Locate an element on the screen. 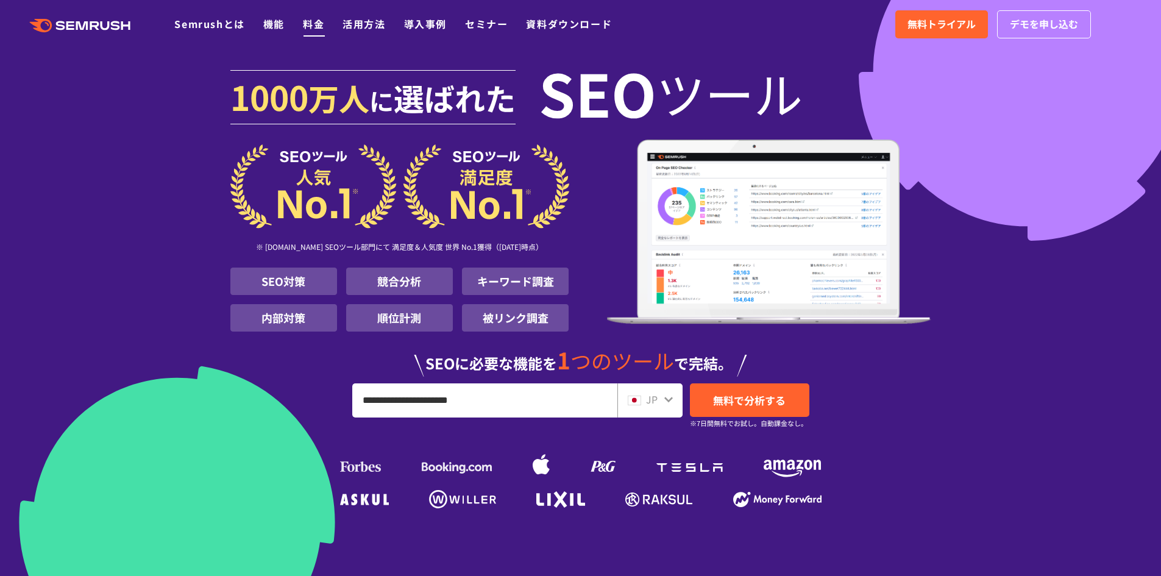  a: デモを申し込む is located at coordinates (1044, 24).